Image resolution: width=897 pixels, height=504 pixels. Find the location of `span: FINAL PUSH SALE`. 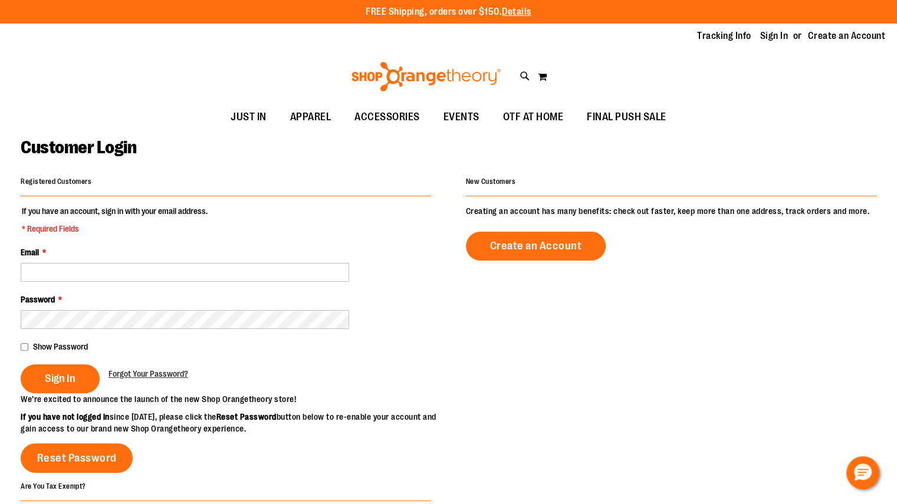

span: FINAL PUSH SALE is located at coordinates (626, 117).